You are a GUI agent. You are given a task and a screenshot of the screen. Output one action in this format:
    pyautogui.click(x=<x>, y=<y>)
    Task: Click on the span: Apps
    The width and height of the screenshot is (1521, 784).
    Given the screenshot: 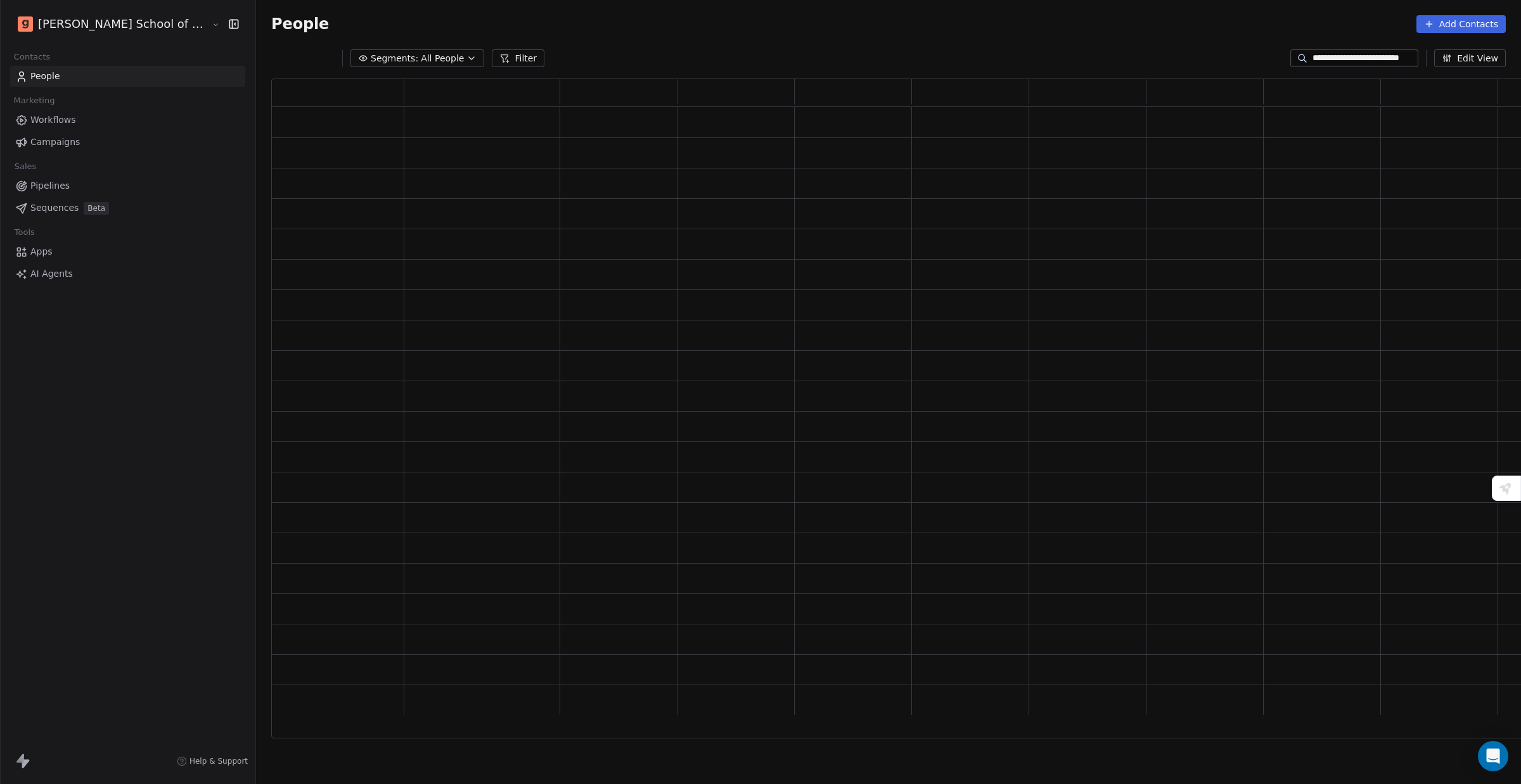 What is the action you would take?
    pyautogui.click(x=41, y=251)
    